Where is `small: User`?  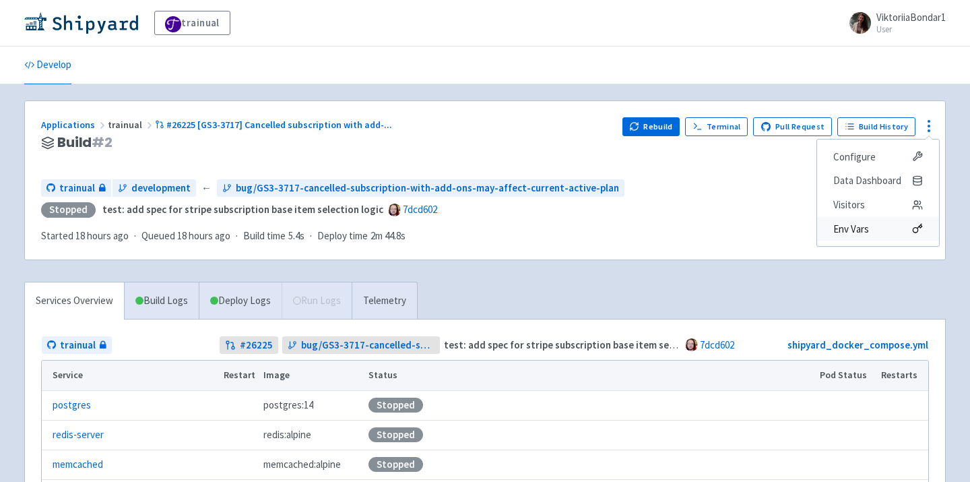 small: User is located at coordinates (911, 29).